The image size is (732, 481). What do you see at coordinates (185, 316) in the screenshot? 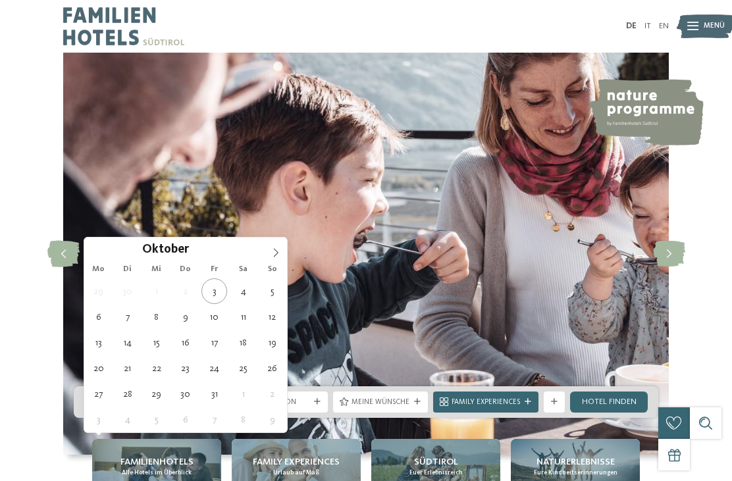
I see `span: Oktober 9, 2025` at bounding box center [185, 316].